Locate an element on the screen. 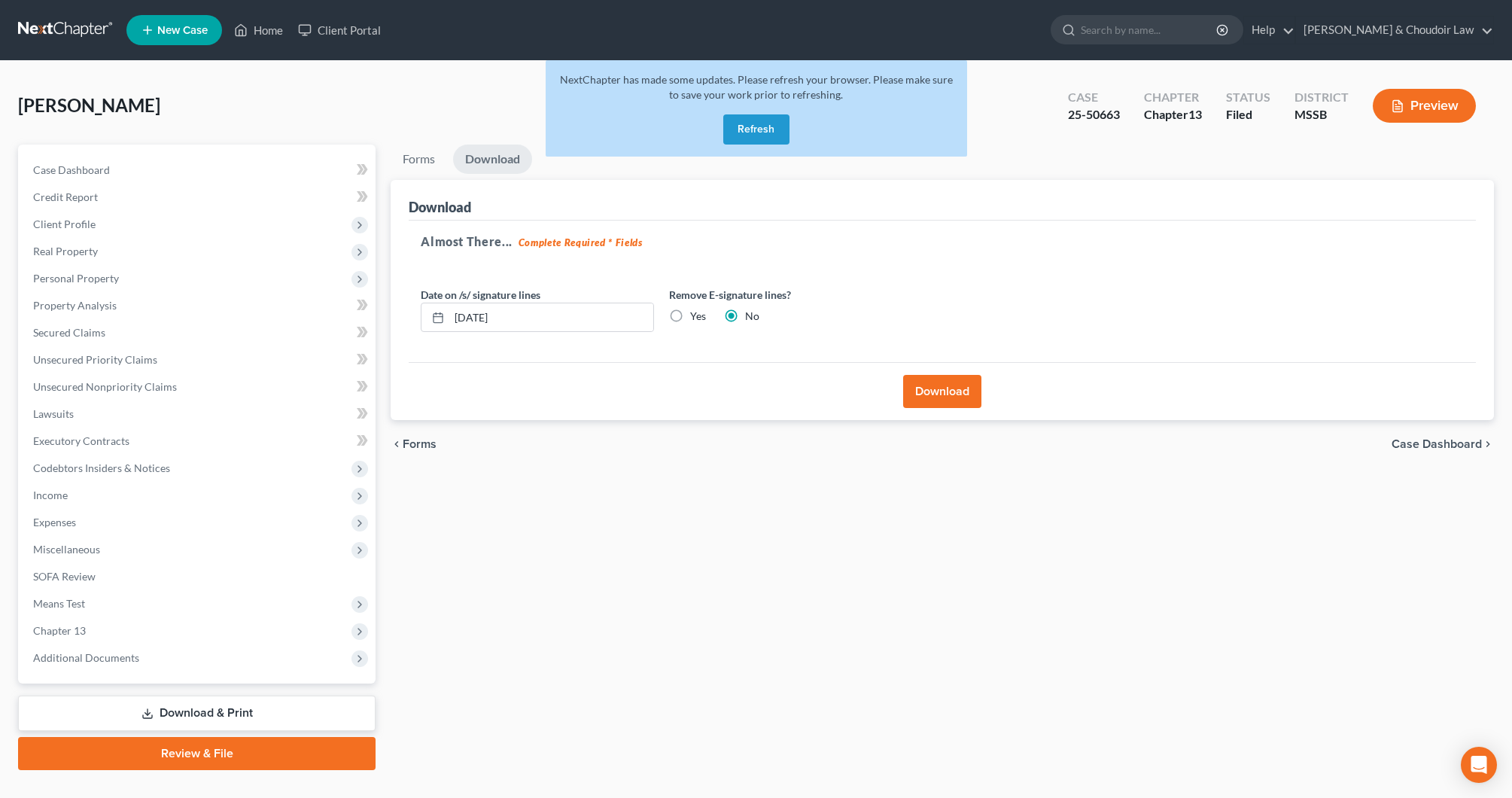  a: Executory Contracts is located at coordinates (198, 441).